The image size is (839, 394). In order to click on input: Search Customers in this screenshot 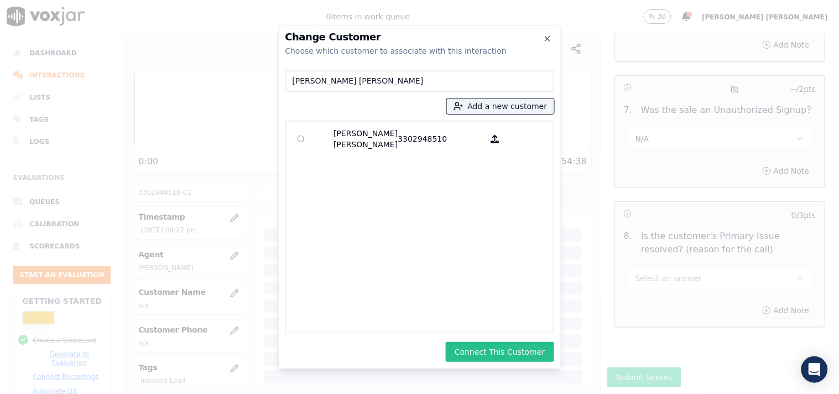, I will do `click(420, 81)`.